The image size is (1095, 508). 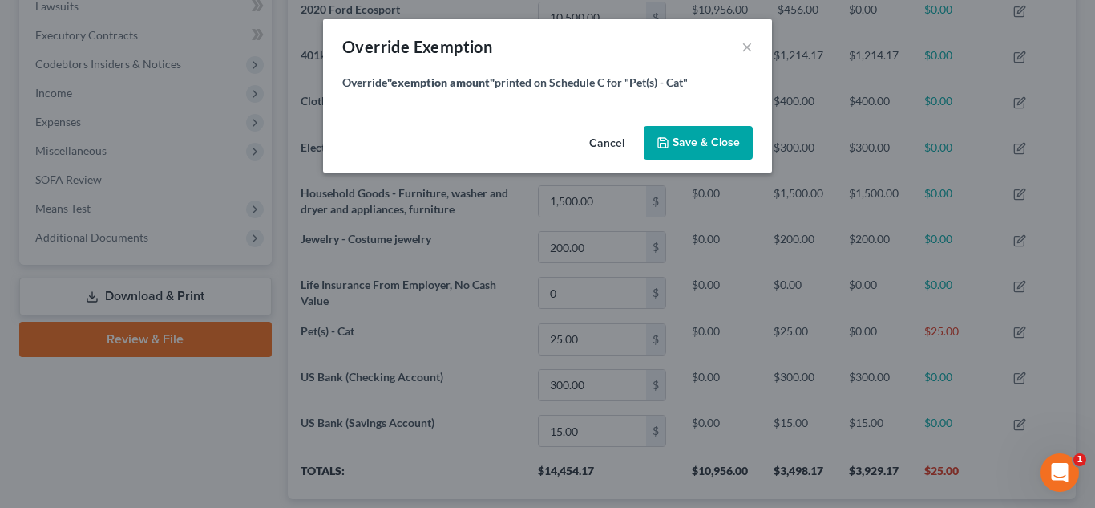 I want to click on strong: "exemption amount", so click(x=441, y=82).